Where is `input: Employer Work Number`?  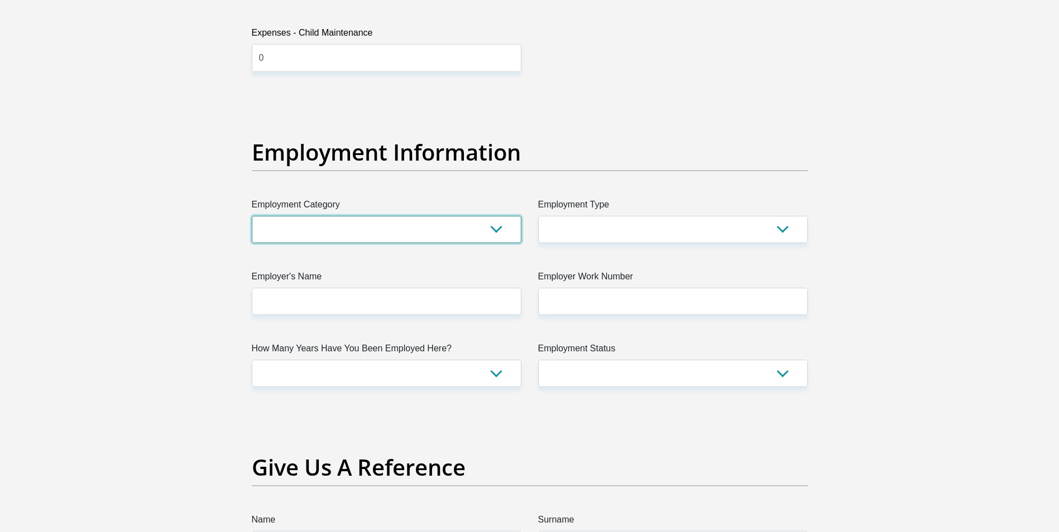 input: Employer Work Number is located at coordinates (672, 301).